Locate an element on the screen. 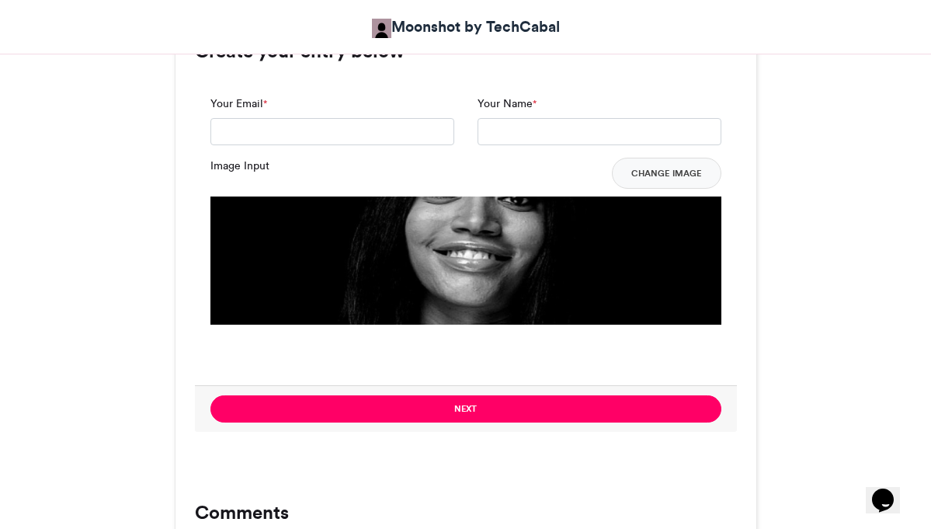 The image size is (931, 529). h3: Comments is located at coordinates (466, 512).